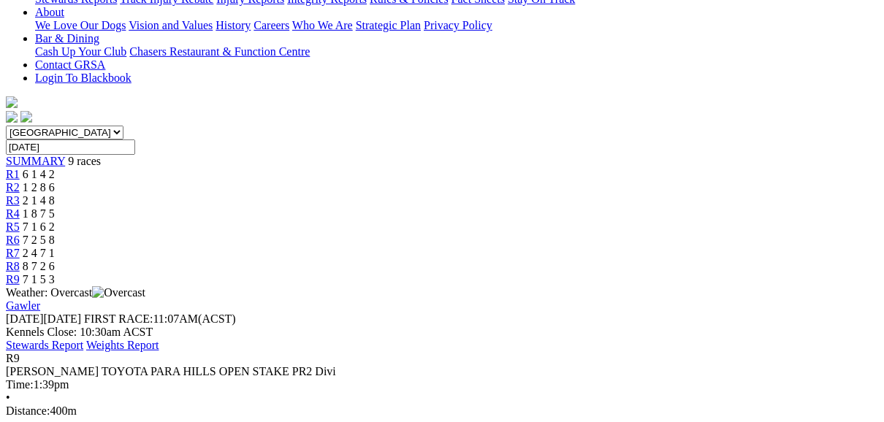 This screenshot has height=422, width=884. What do you see at coordinates (70, 64) in the screenshot?
I see `a: Contact GRSA` at bounding box center [70, 64].